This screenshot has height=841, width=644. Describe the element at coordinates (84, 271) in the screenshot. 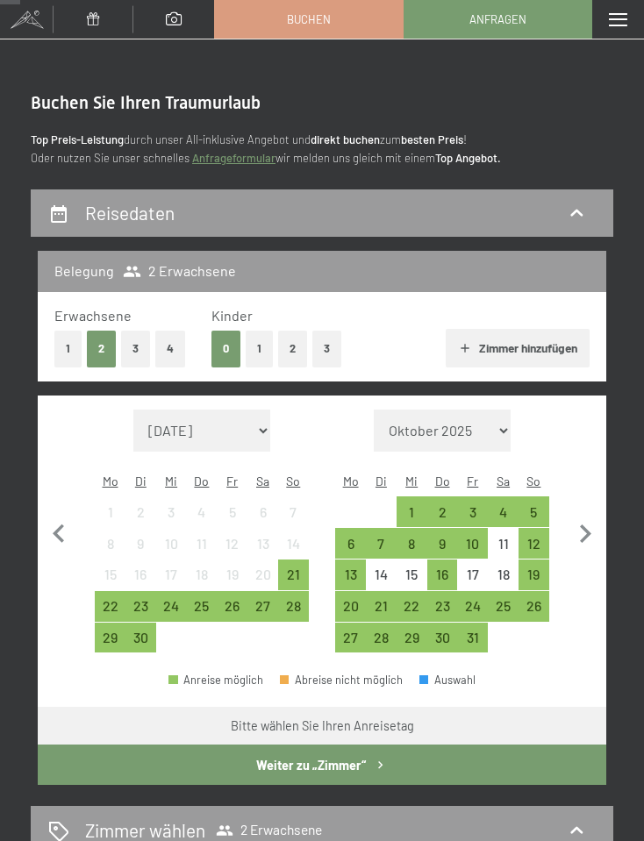

I see `h3: Belegung` at that location.